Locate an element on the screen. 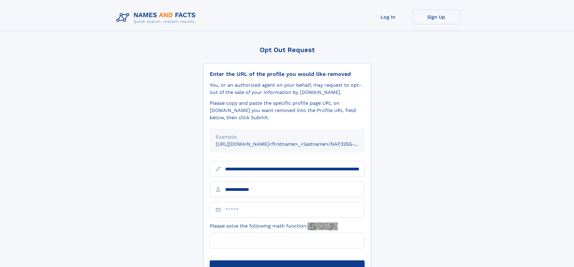 The image size is (574, 267). div: Opt Out Request is located at coordinates (287, 50).